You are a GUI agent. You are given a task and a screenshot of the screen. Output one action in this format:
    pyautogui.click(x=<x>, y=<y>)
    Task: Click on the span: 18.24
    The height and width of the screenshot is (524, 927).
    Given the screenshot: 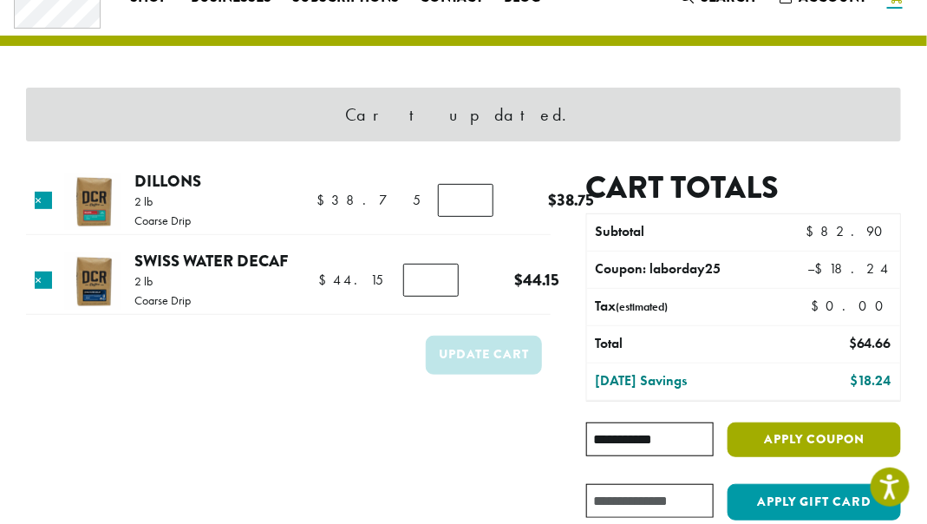 What is the action you would take?
    pyautogui.click(x=852, y=268)
    